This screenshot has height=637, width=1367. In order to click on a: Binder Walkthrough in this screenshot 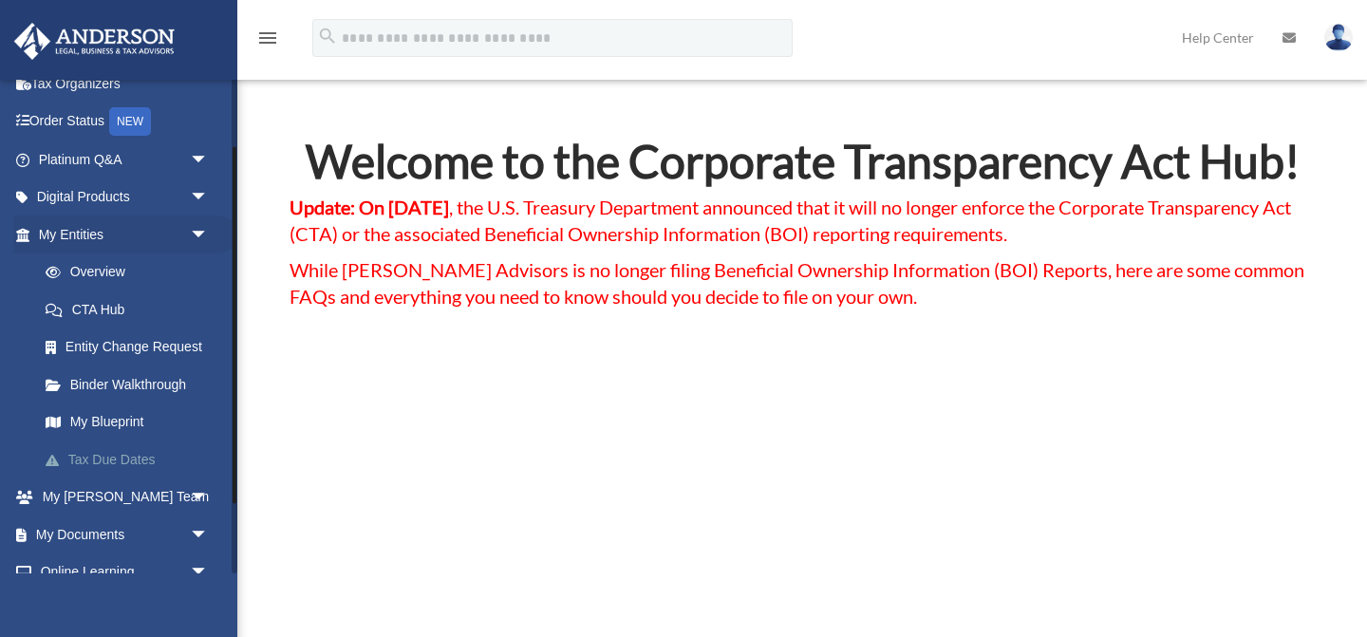, I will do `click(132, 385)`.